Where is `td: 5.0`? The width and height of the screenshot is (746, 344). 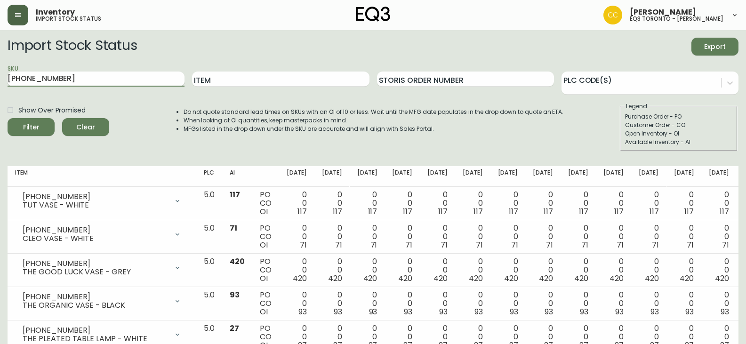
td: 5.0 is located at coordinates (209, 237).